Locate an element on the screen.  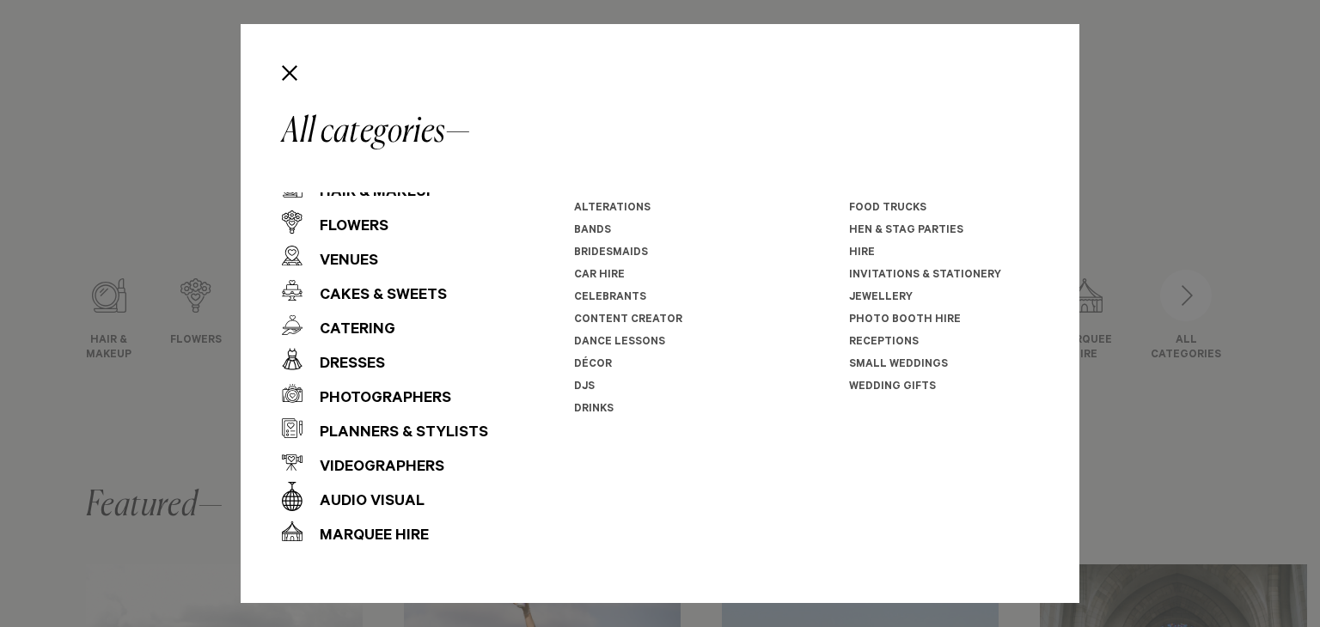
a: Bands is located at coordinates (592, 231).